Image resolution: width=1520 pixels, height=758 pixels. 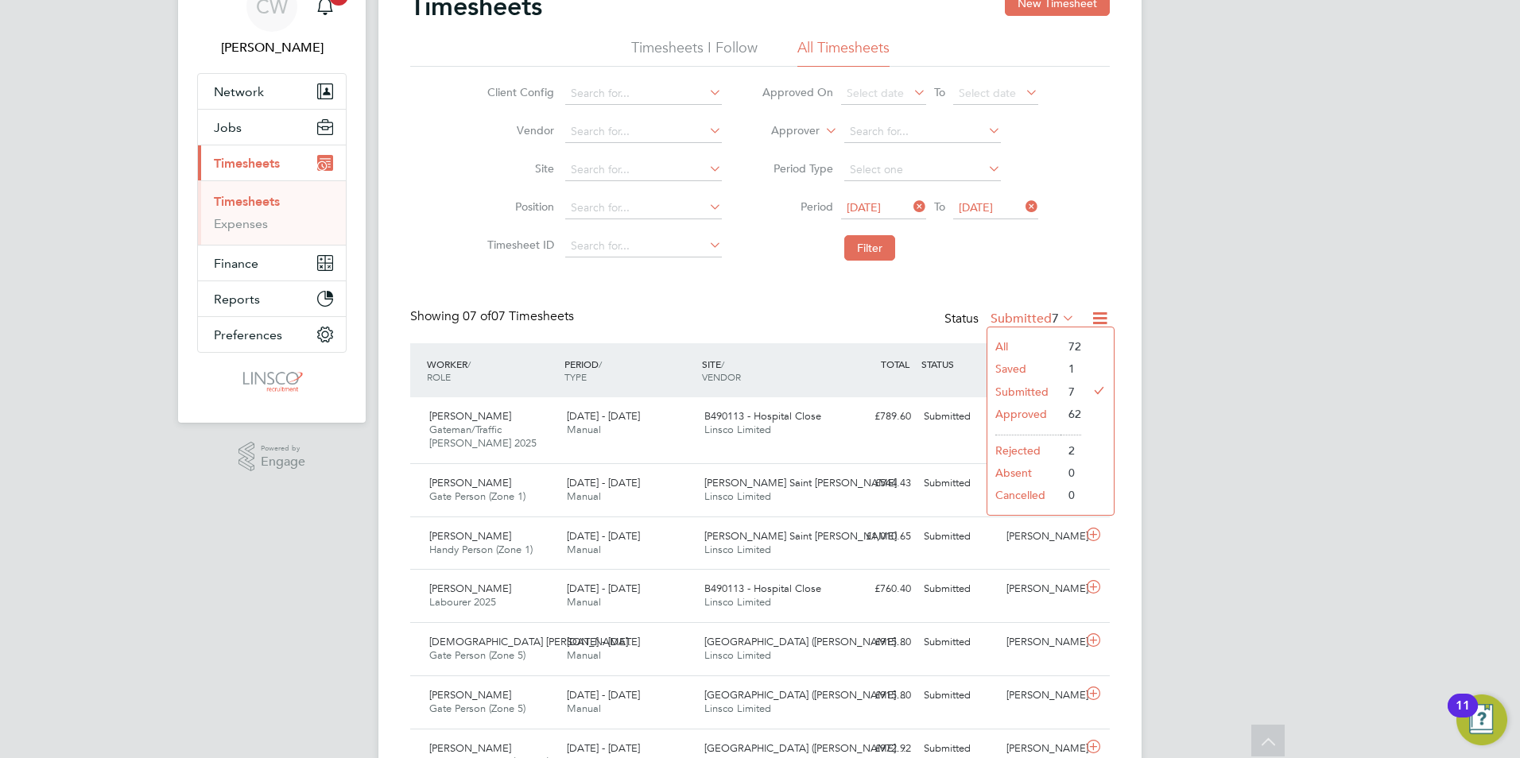 I want to click on span: TOTAL, so click(x=895, y=364).